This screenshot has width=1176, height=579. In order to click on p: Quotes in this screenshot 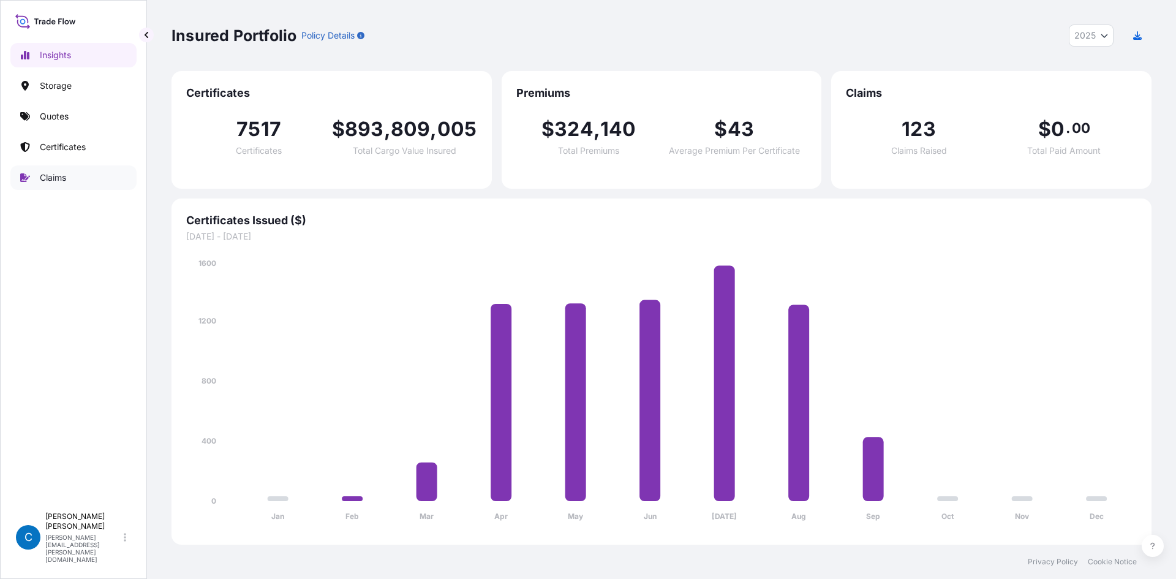, I will do `click(54, 116)`.